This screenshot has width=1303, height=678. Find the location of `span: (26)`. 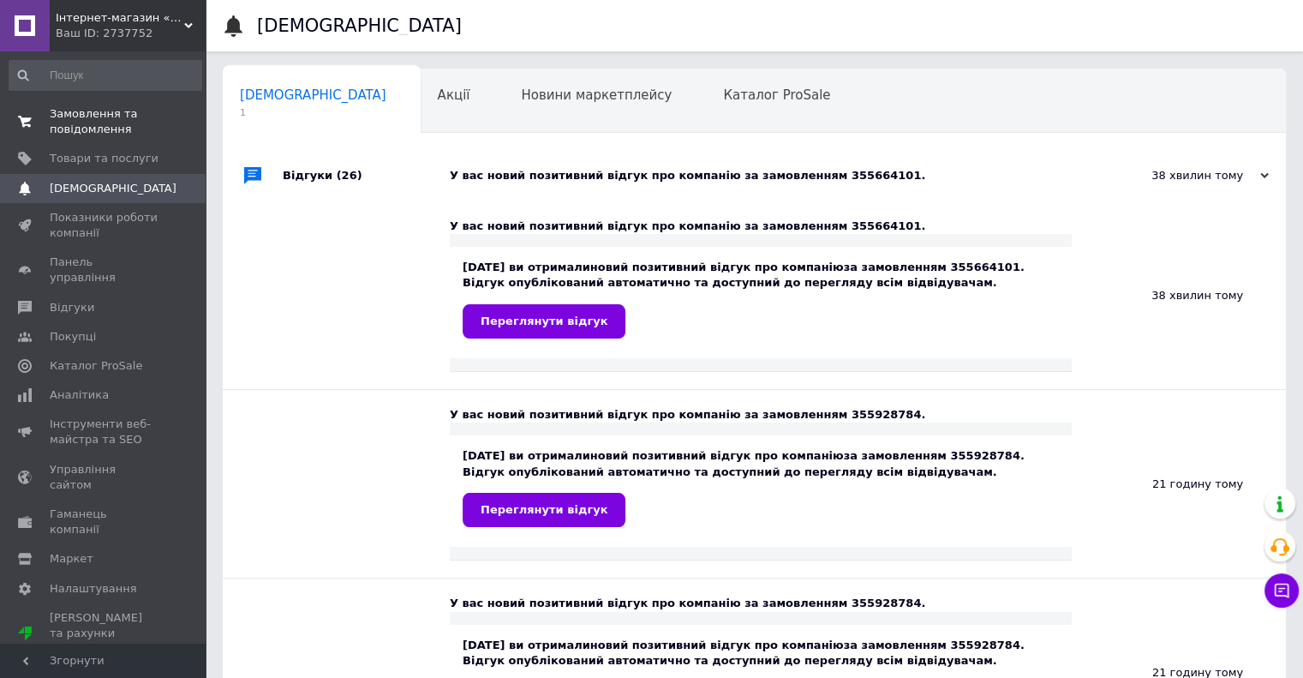

span: (26) is located at coordinates (350, 175).